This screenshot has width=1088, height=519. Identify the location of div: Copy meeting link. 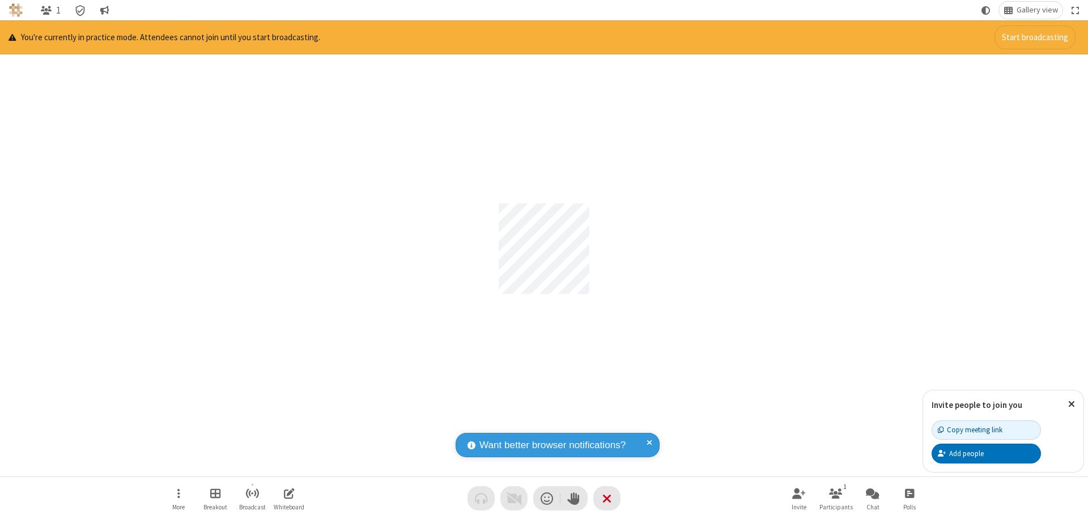
(970, 430).